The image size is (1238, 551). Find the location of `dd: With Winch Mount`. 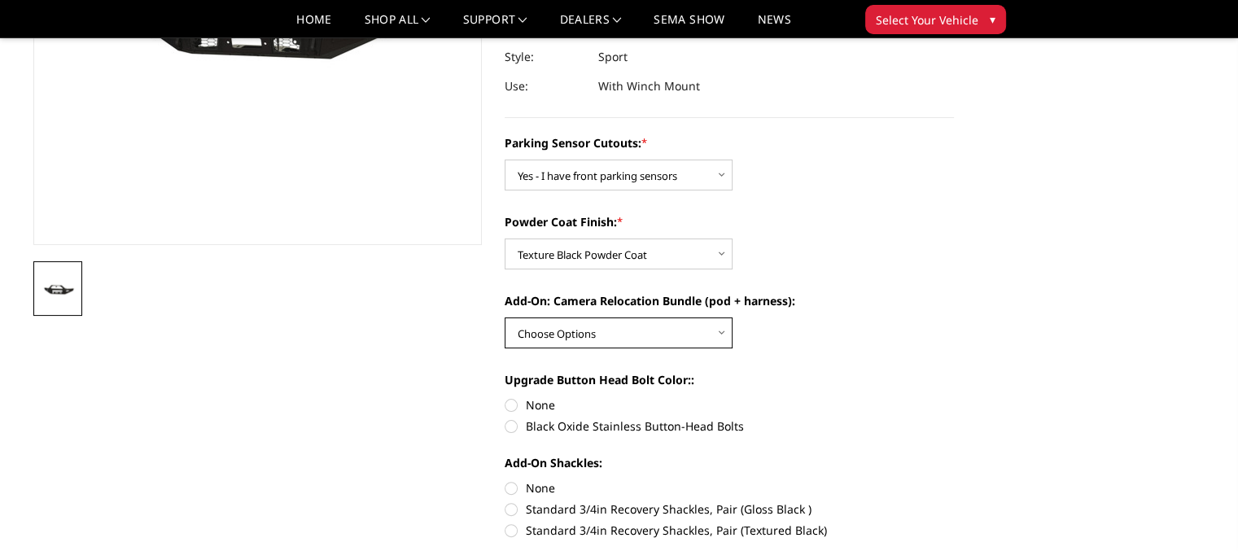

dd: With Winch Mount is located at coordinates (649, 86).